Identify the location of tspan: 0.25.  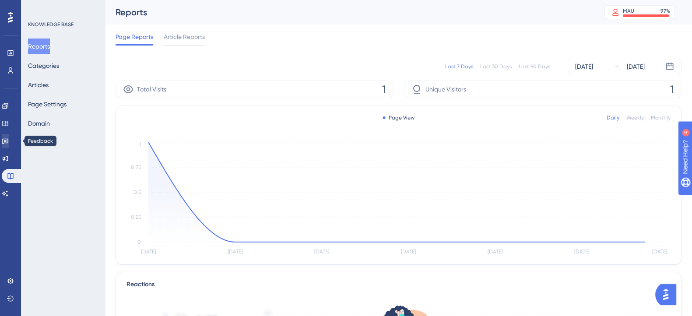
(136, 217).